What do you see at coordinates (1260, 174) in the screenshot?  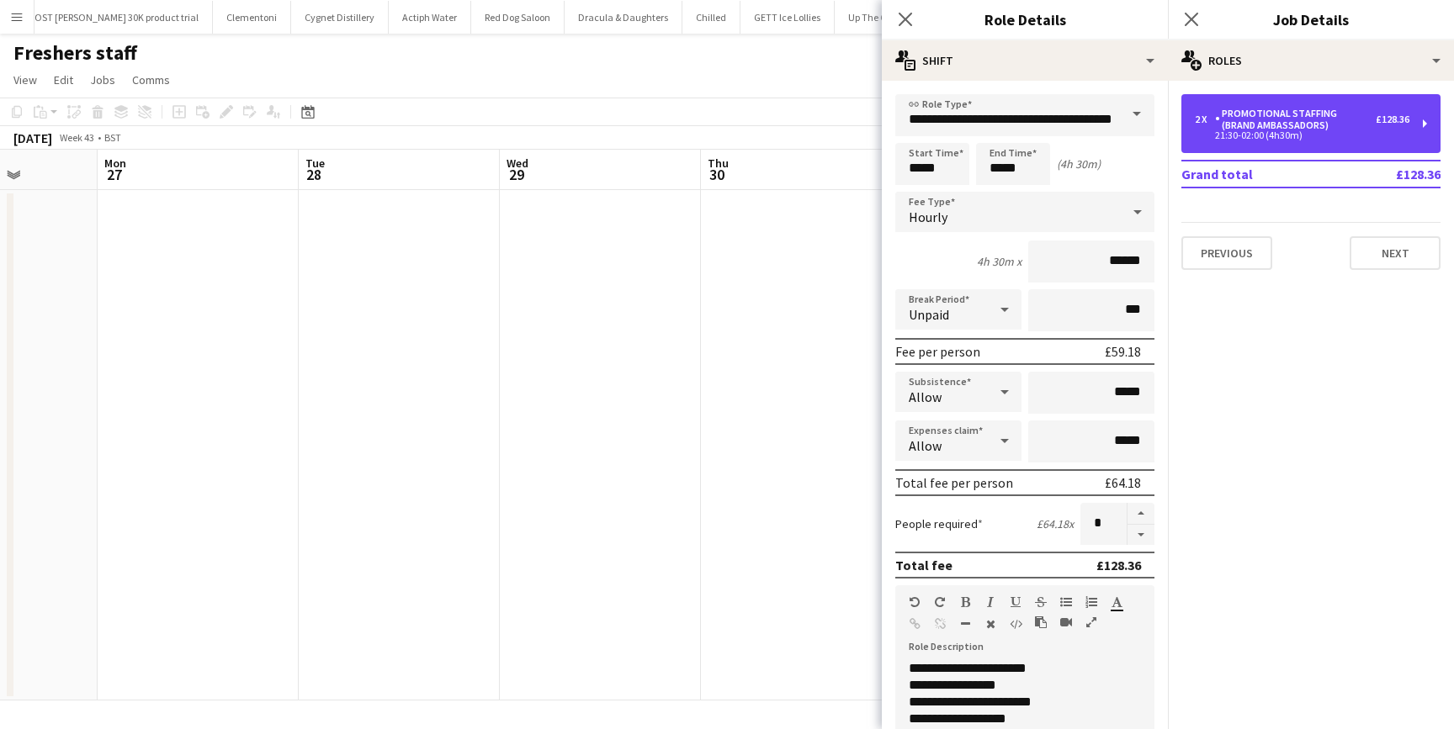 I see `td: Grand total` at bounding box center [1260, 174].